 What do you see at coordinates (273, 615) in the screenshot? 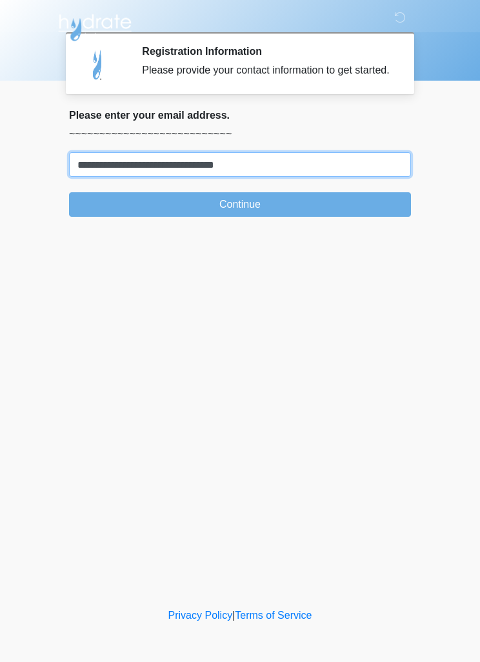
I see `a: Terms of Service` at bounding box center [273, 615].